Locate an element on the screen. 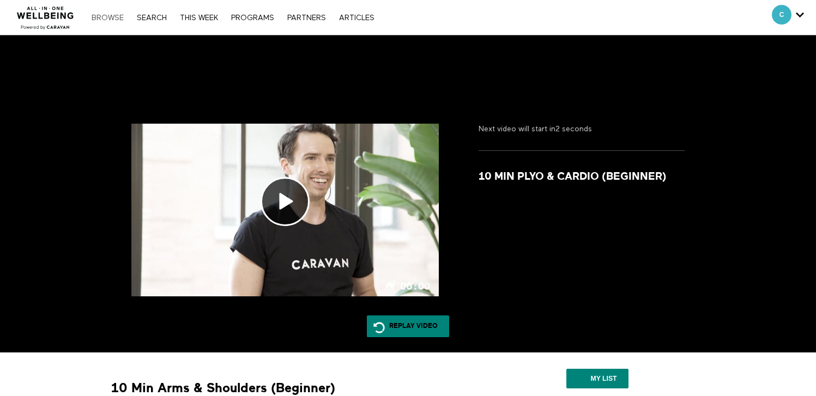 Image resolution: width=816 pixels, height=396 pixels. nav: Primary is located at coordinates (233, 17).